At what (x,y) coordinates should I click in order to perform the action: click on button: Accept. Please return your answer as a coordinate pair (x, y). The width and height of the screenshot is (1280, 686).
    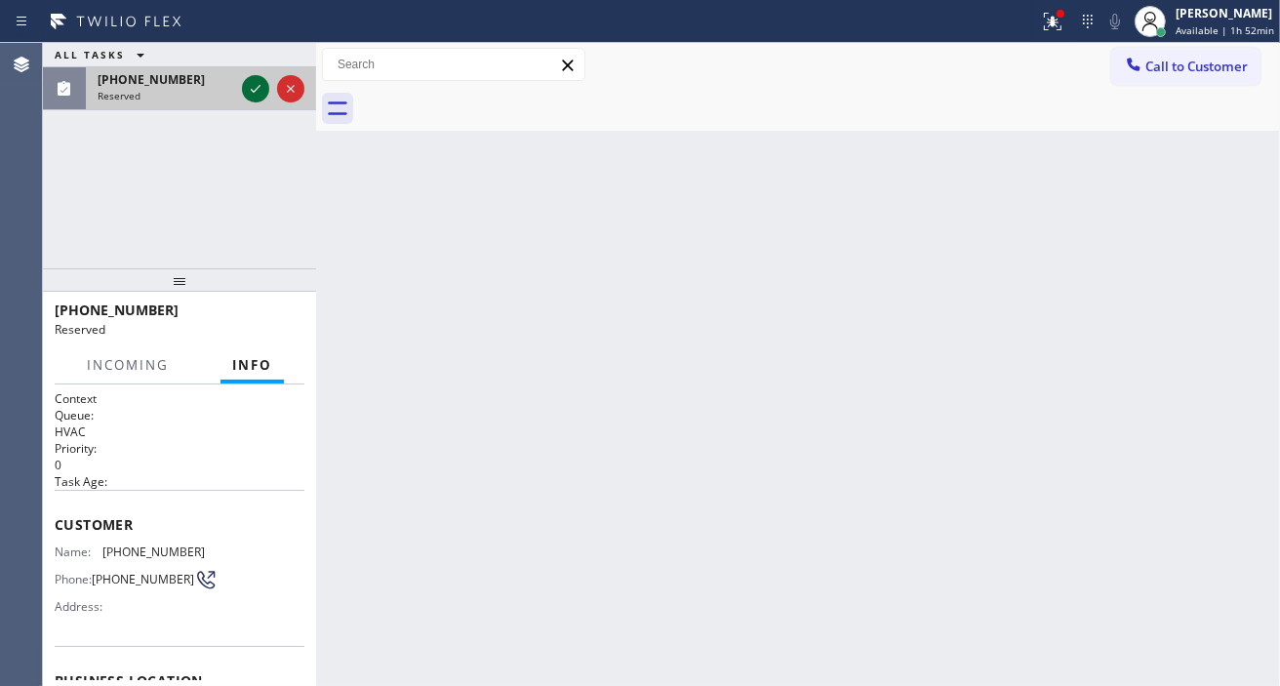
    Looking at the image, I should click on (256, 89).